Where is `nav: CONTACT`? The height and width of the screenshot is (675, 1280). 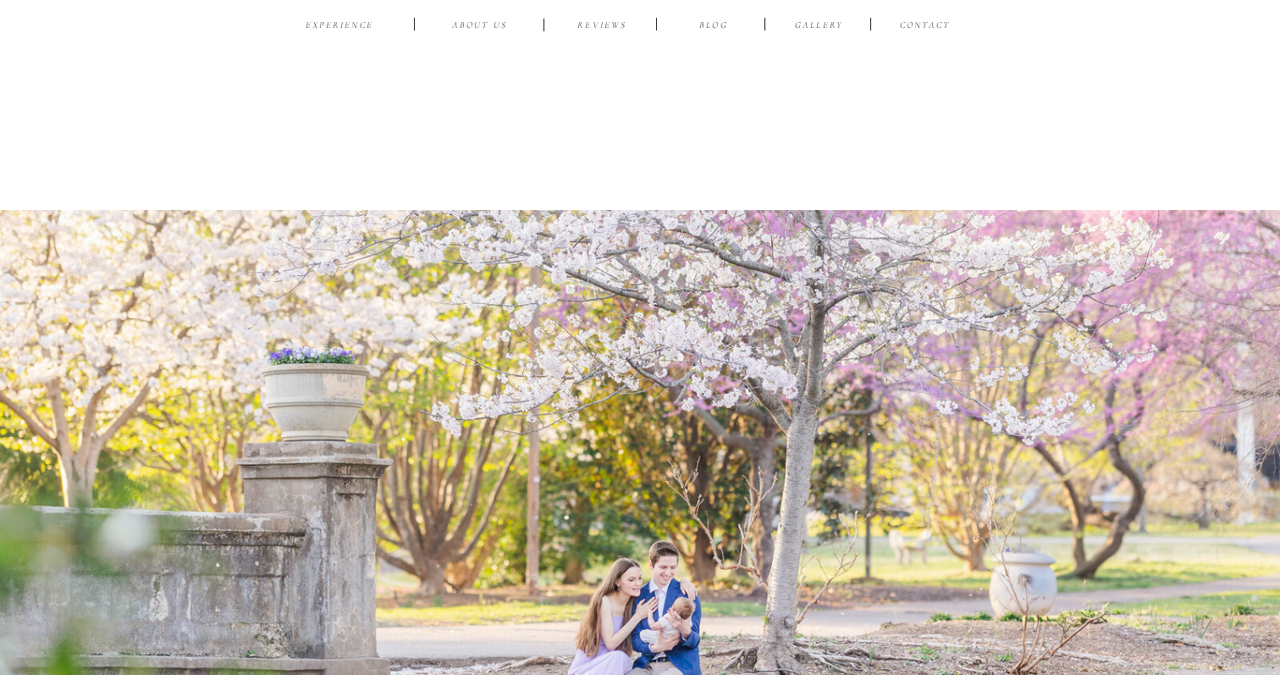 nav: CONTACT is located at coordinates (924, 26).